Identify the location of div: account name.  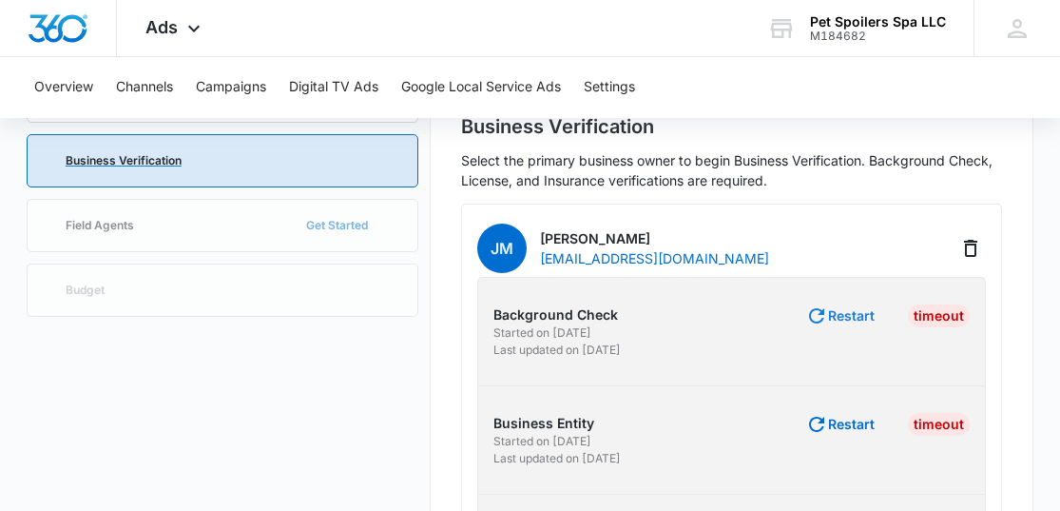
(878, 22).